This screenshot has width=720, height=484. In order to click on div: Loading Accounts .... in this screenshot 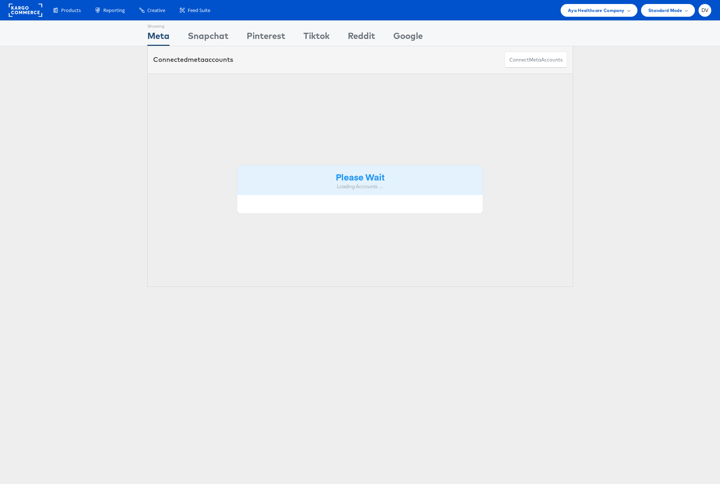, I will do `click(360, 186)`.